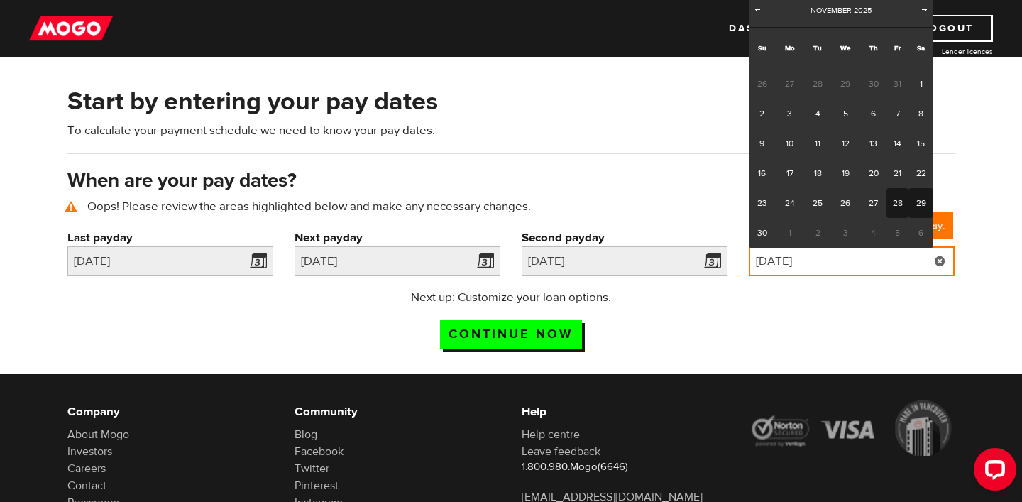 Image resolution: width=1022 pixels, height=502 pixels. Describe the element at coordinates (561, 452) in the screenshot. I see `a: Leave feedback` at that location.